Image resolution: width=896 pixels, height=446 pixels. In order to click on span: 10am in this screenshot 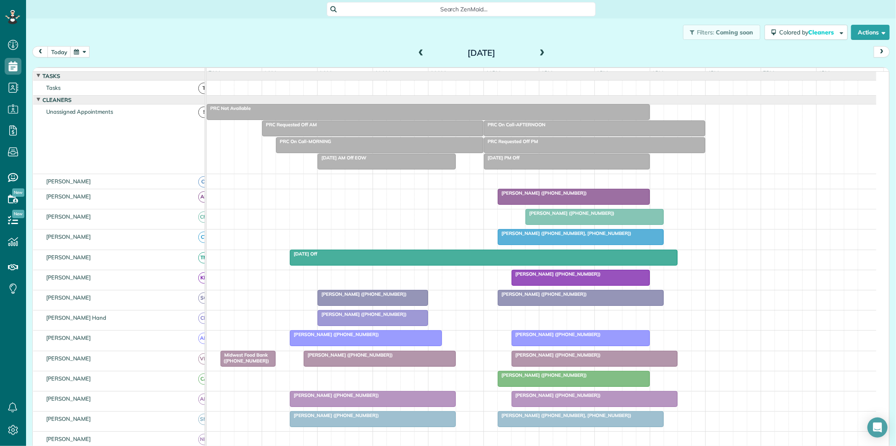, I will do `click(382, 73)`.